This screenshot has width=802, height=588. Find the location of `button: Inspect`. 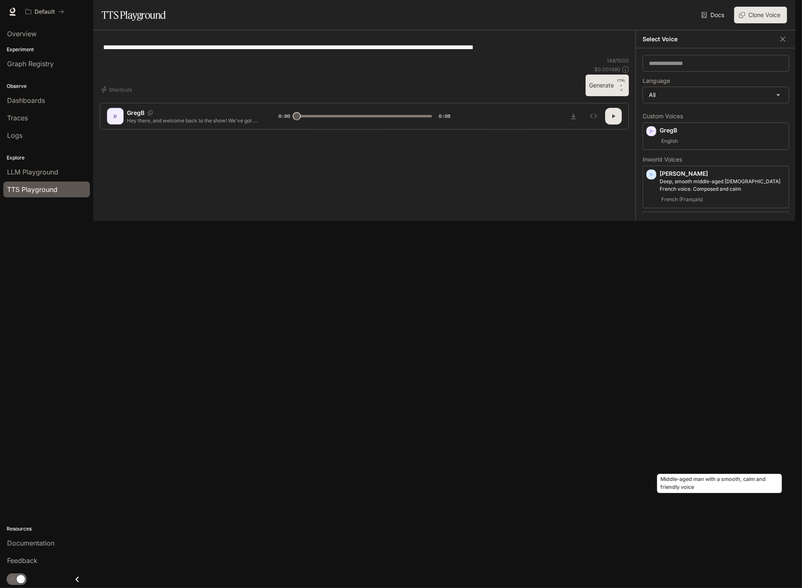

button: Inspect is located at coordinates (594, 116).